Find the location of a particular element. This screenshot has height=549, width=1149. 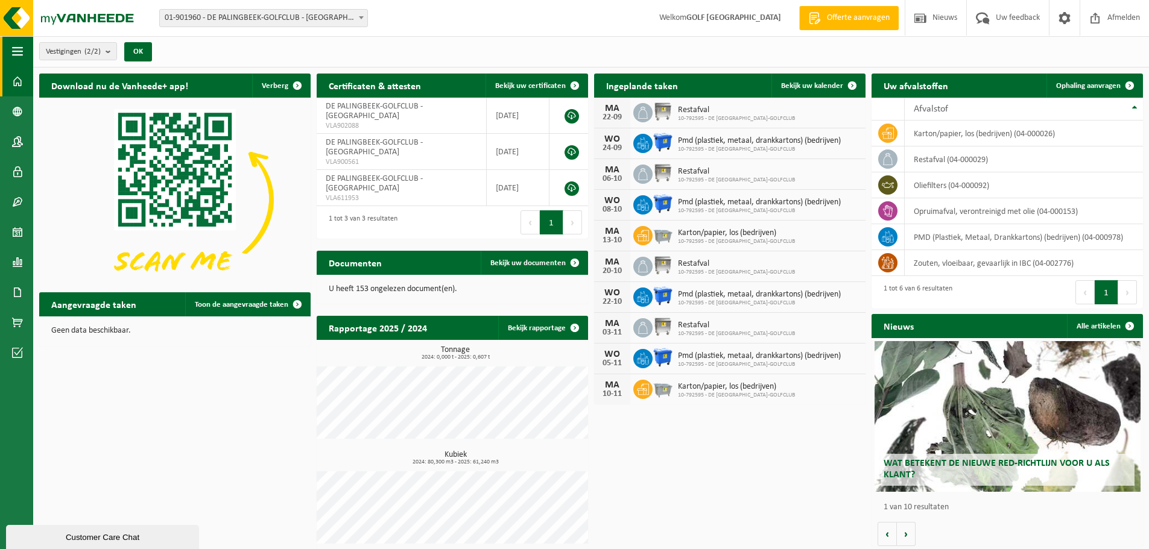

div: 22-10 is located at coordinates (612, 302).